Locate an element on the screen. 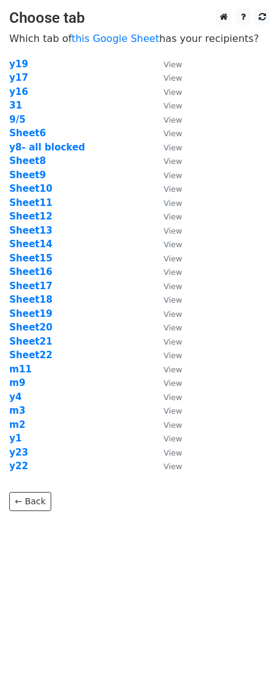 This screenshot has height=680, width=279. strong: y22 is located at coordinates (18, 466).